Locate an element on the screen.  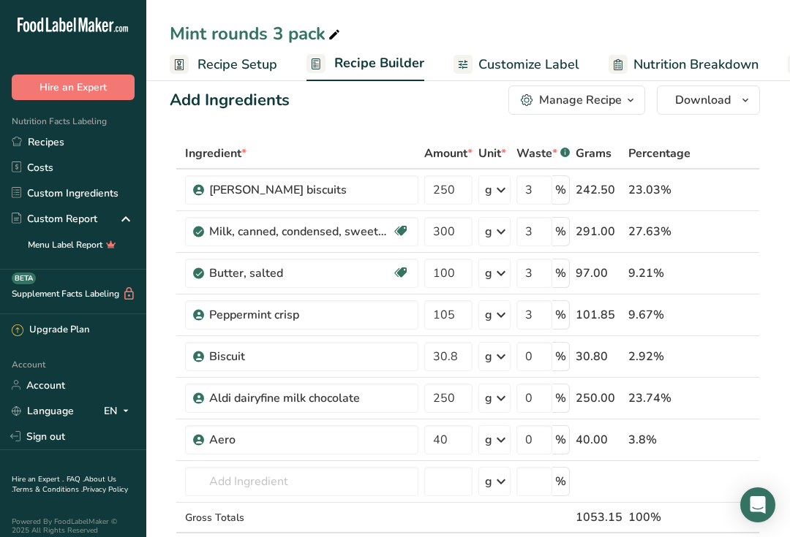
div: Waste is located at coordinates (542, 154).